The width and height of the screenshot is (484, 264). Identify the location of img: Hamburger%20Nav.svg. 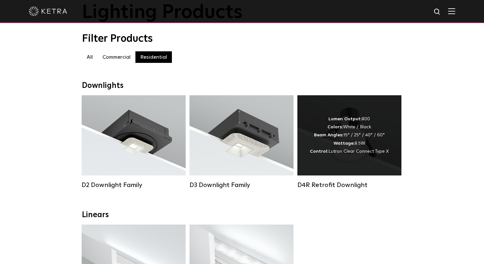
(452, 11).